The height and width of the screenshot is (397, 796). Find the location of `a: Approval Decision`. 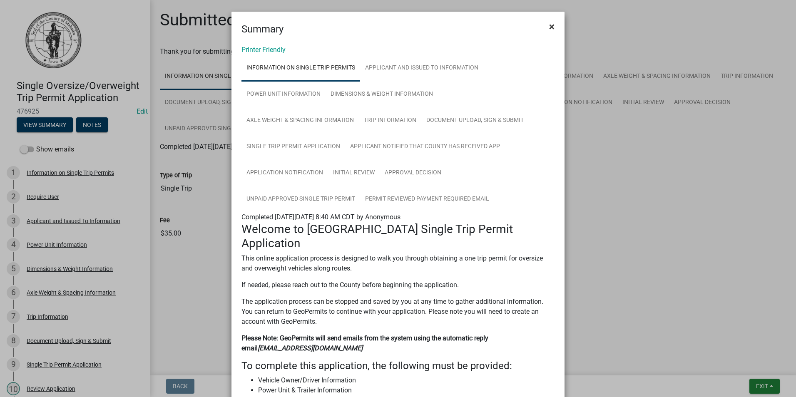

a: Approval Decision is located at coordinates (413, 173).